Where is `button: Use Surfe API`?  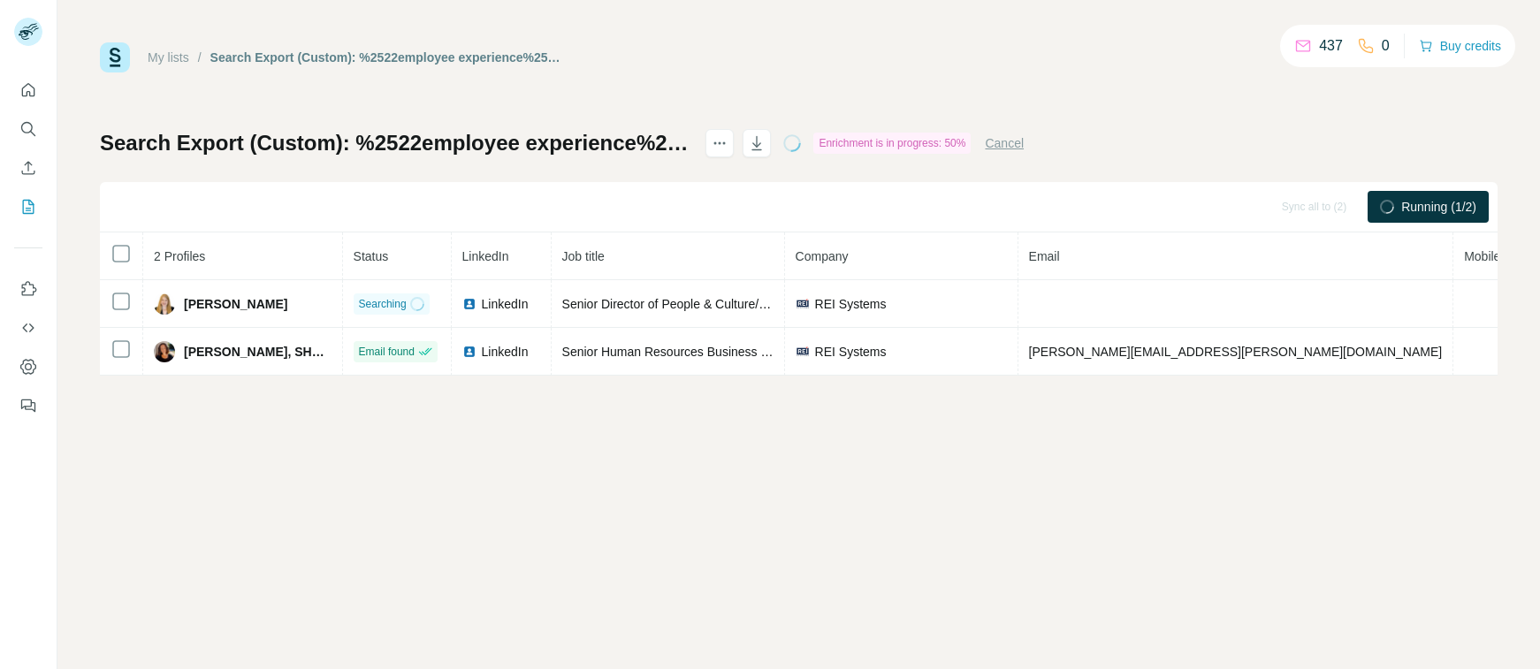 button: Use Surfe API is located at coordinates (28, 328).